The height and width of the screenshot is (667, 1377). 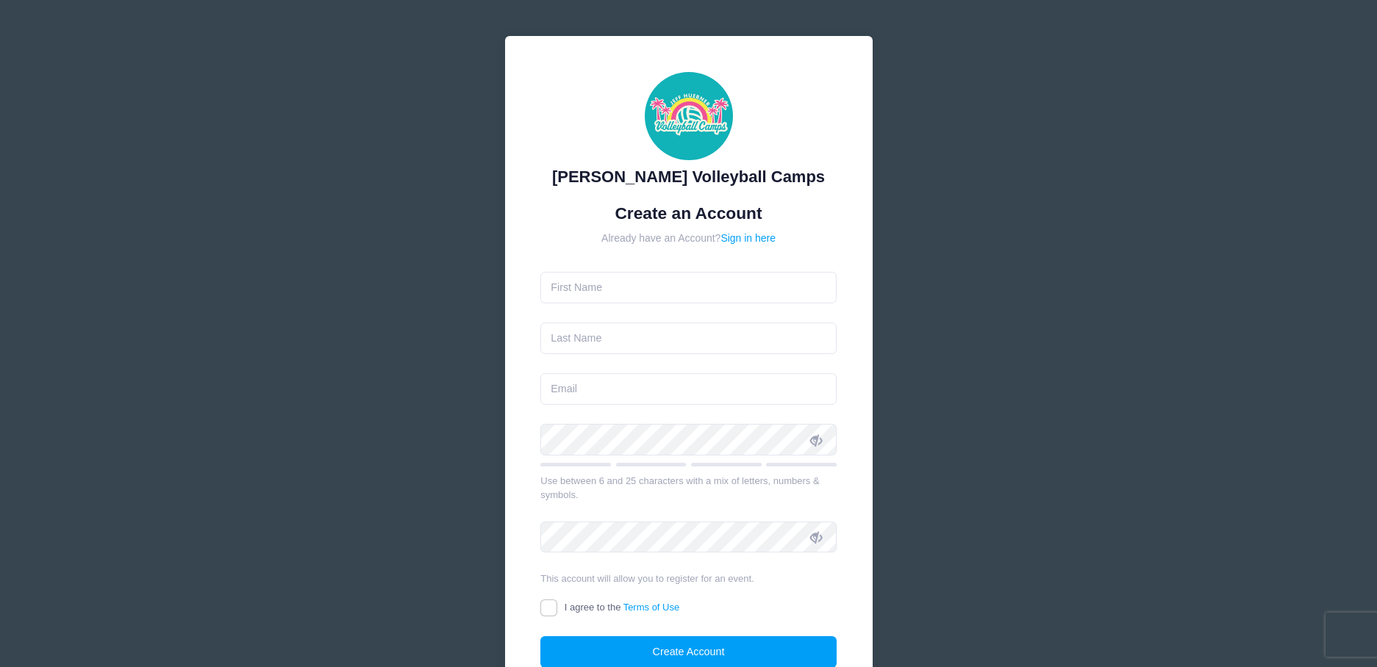 I want to click on input: Last Name, so click(x=688, y=338).